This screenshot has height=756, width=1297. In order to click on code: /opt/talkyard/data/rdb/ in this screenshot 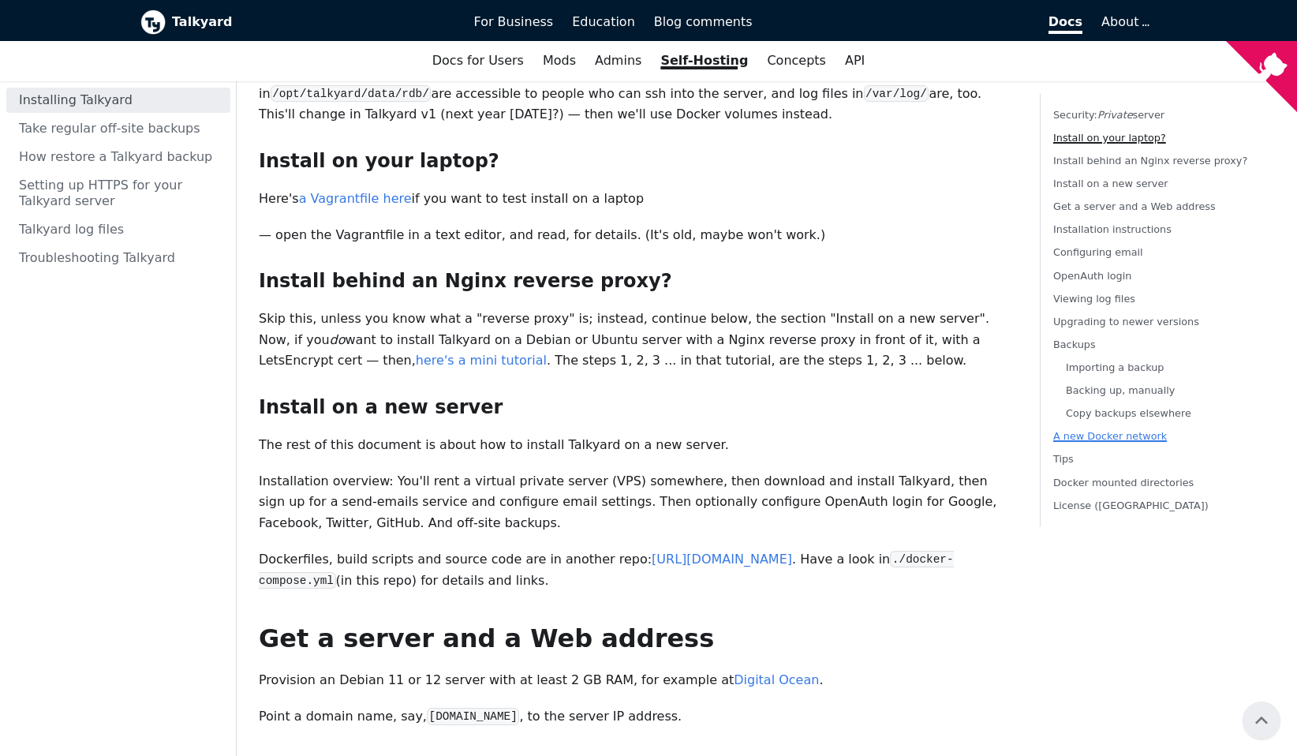, I will do `click(351, 93)`.